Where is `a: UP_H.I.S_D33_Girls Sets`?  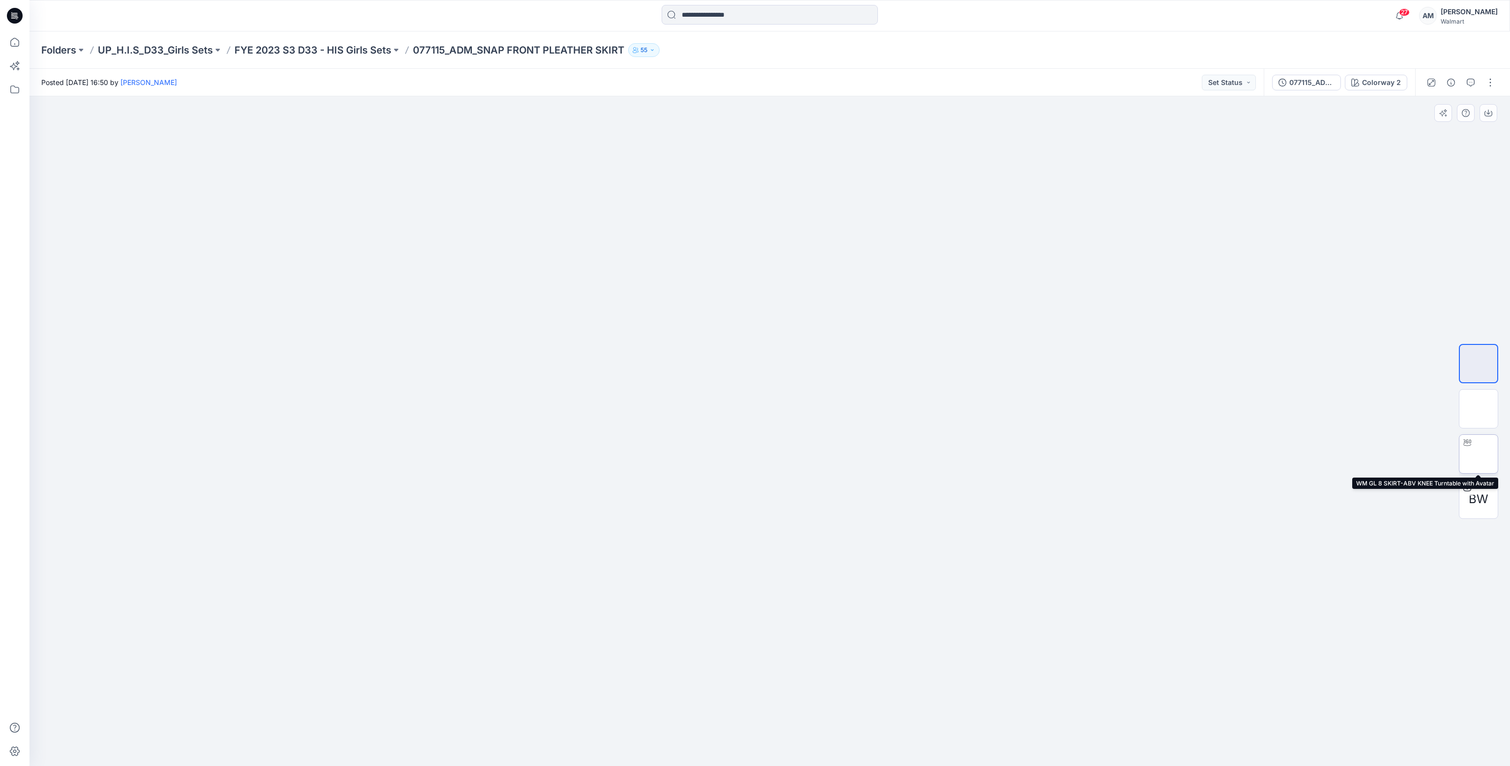
a: UP_H.I.S_D33_Girls Sets is located at coordinates (155, 50).